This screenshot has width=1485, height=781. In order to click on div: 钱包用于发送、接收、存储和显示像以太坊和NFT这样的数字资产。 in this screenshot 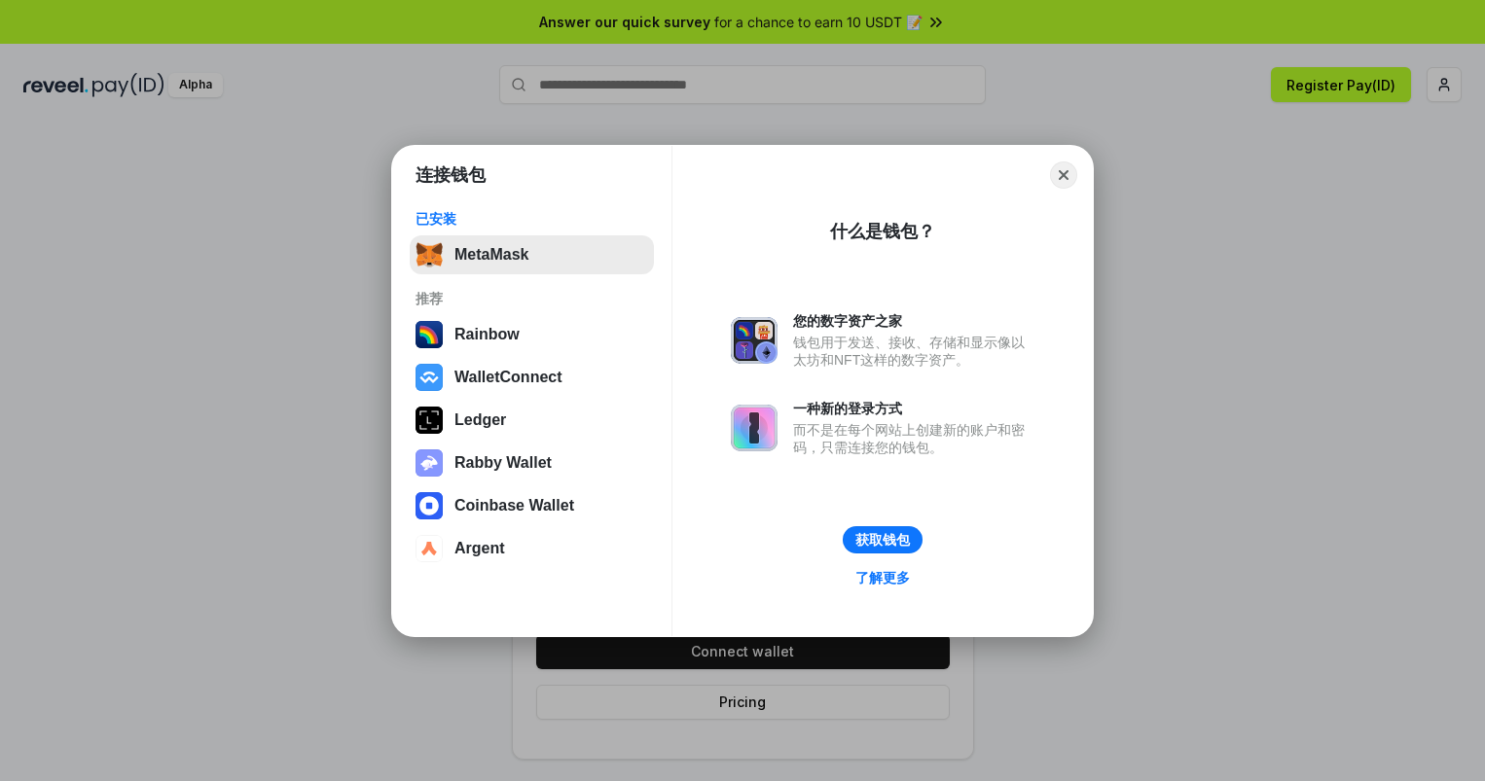, I will do `click(914, 351)`.